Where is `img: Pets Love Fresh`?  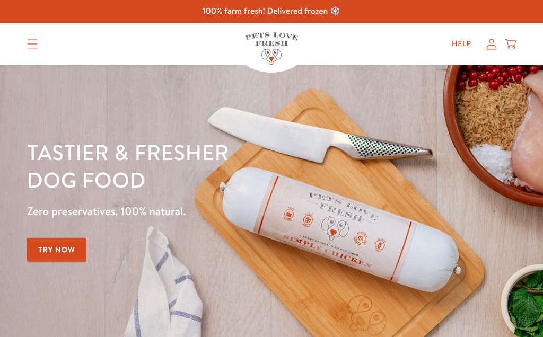
img: Pets Love Fresh is located at coordinates (272, 48).